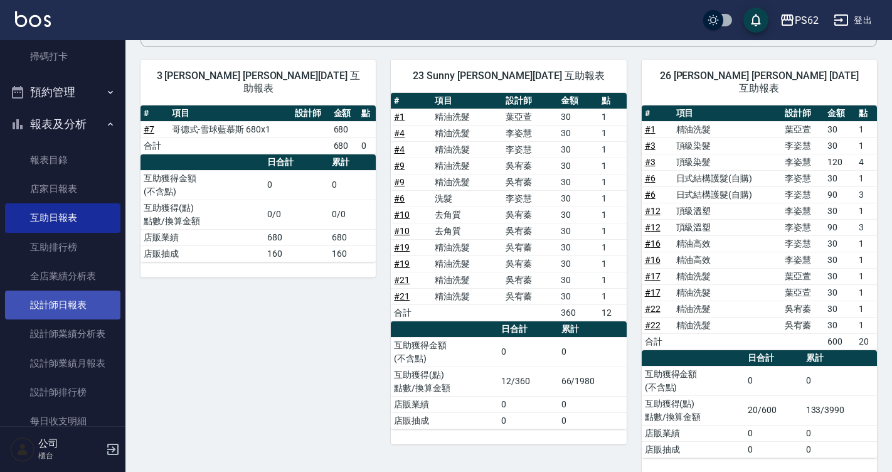 The width and height of the screenshot is (892, 472). Describe the element at coordinates (727, 195) in the screenshot. I see `td: 日式結構護髮(自購)` at that location.